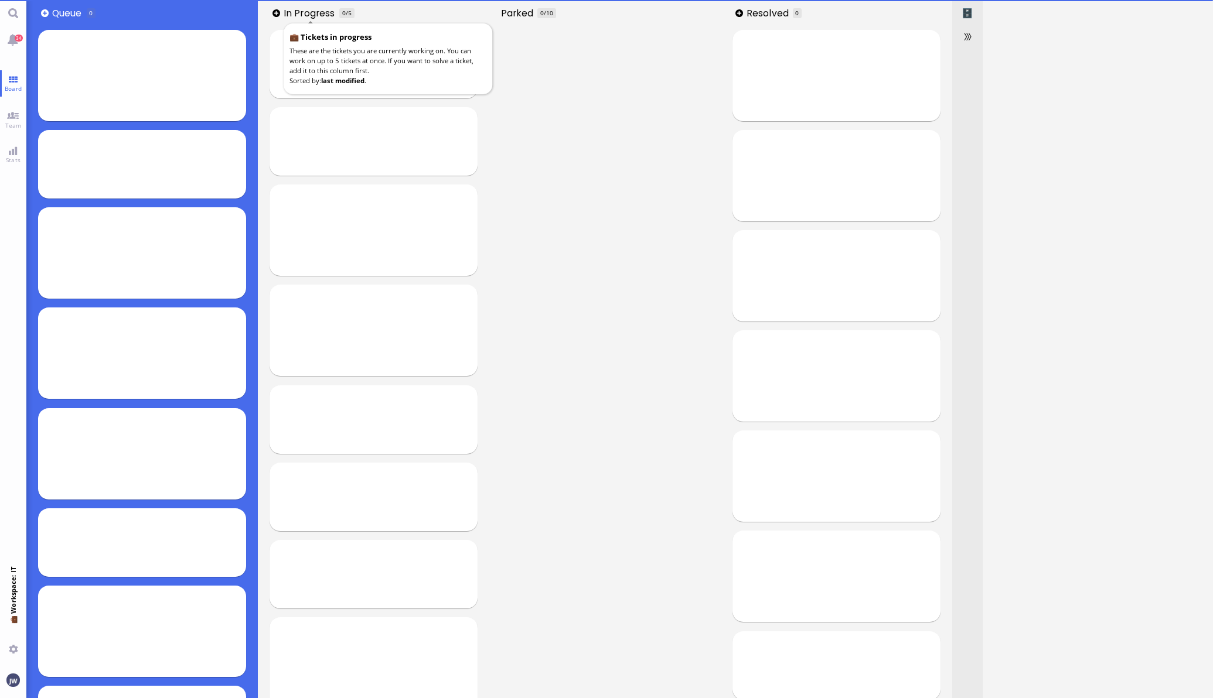  Describe the element at coordinates (519, 13) in the screenshot. I see `span: Parked` at that location.